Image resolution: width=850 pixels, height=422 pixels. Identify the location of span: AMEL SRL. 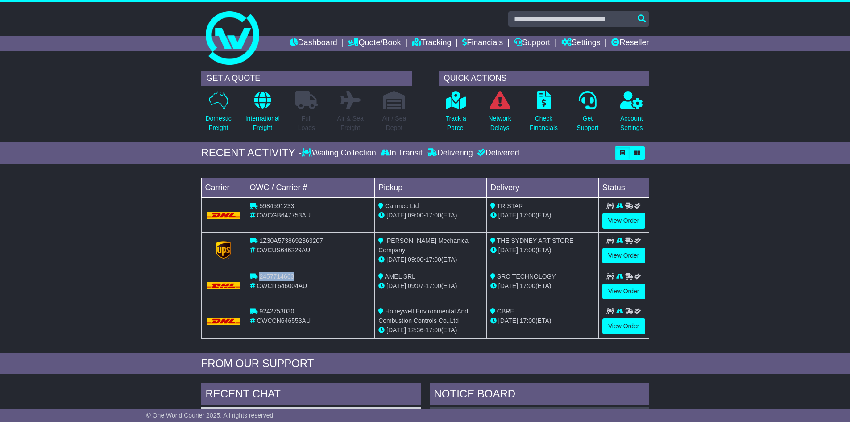
(400, 276).